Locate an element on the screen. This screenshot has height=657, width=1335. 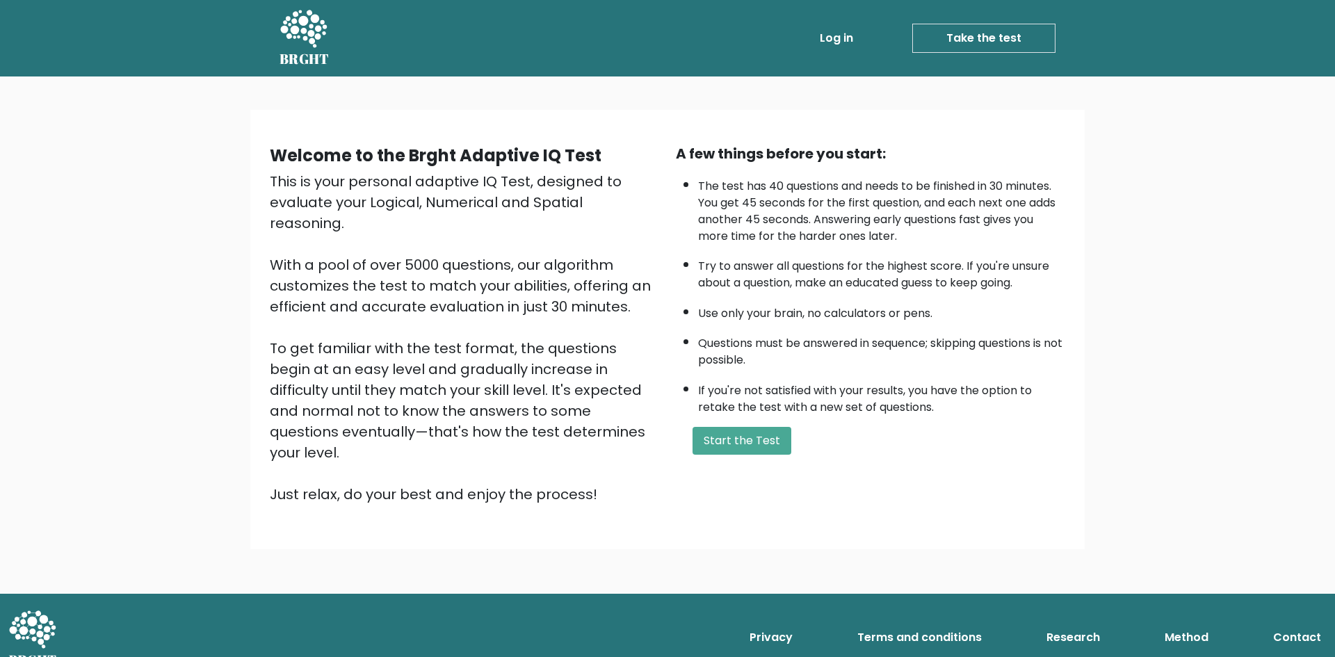
a: Log in is located at coordinates (836, 38).